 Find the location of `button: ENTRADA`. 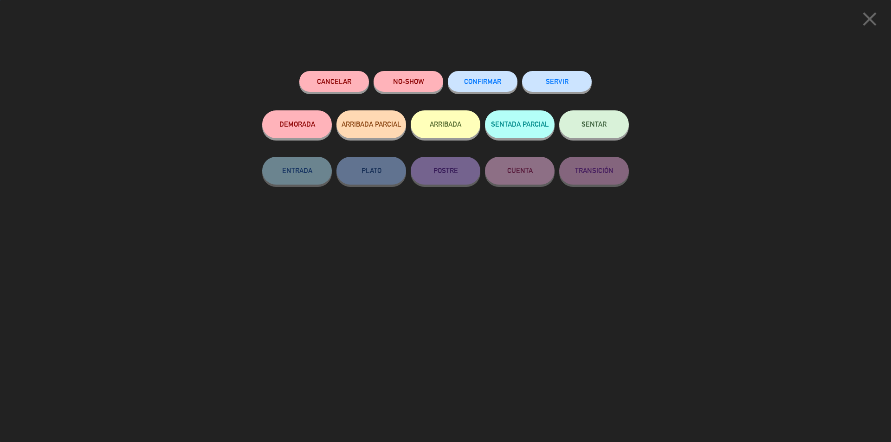

button: ENTRADA is located at coordinates (297, 171).